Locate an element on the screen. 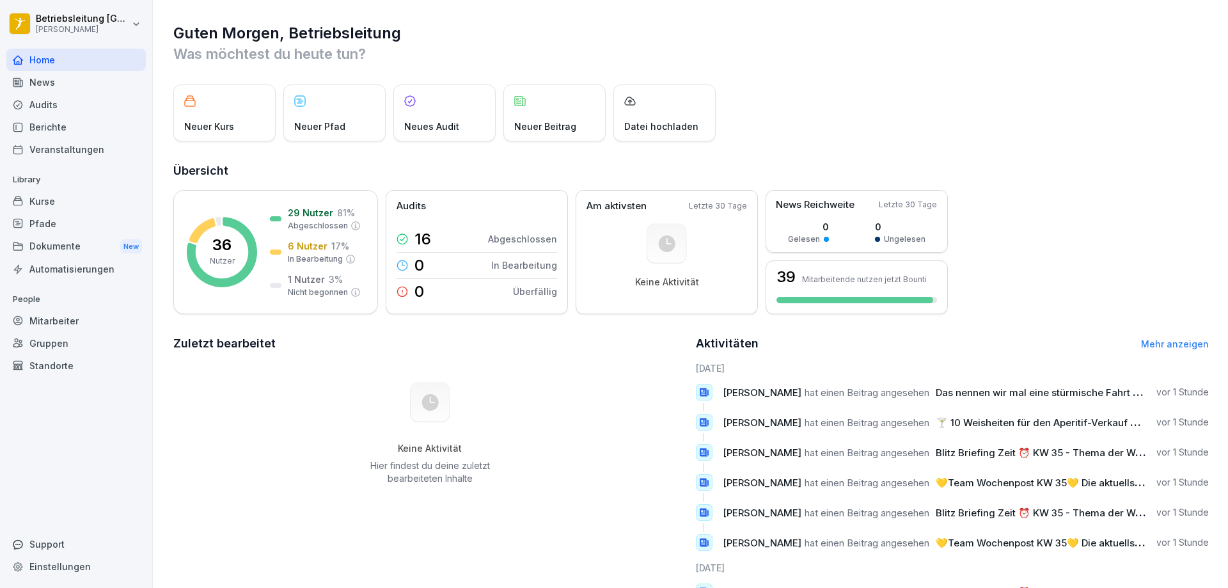 The width and height of the screenshot is (1228, 588). div: Gruppen is located at coordinates (76, 343).